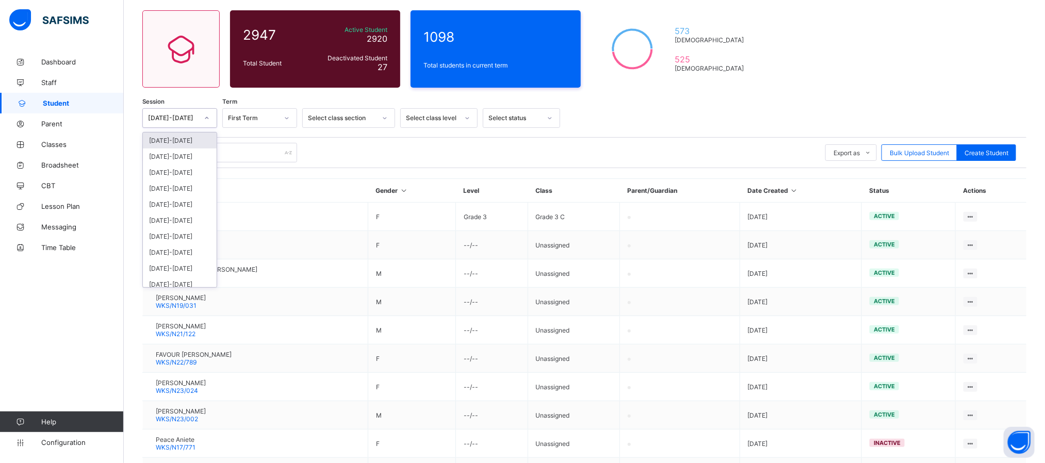 Image resolution: width=1045 pixels, height=463 pixels. What do you see at coordinates (412, 191) in the screenshot?
I see `th: Gender` at bounding box center [412, 191].